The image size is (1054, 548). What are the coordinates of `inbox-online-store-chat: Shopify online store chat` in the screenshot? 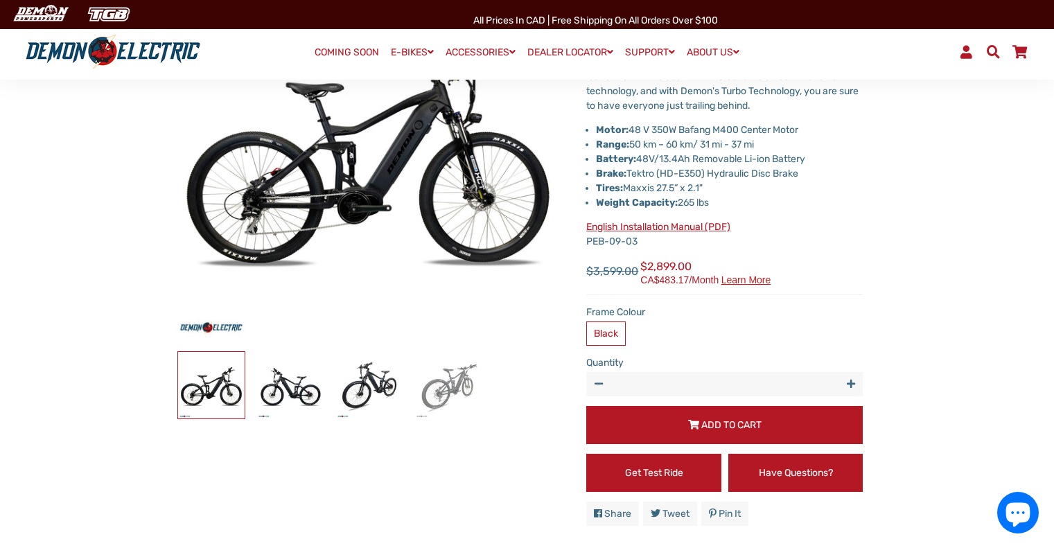 It's located at (1018, 514).